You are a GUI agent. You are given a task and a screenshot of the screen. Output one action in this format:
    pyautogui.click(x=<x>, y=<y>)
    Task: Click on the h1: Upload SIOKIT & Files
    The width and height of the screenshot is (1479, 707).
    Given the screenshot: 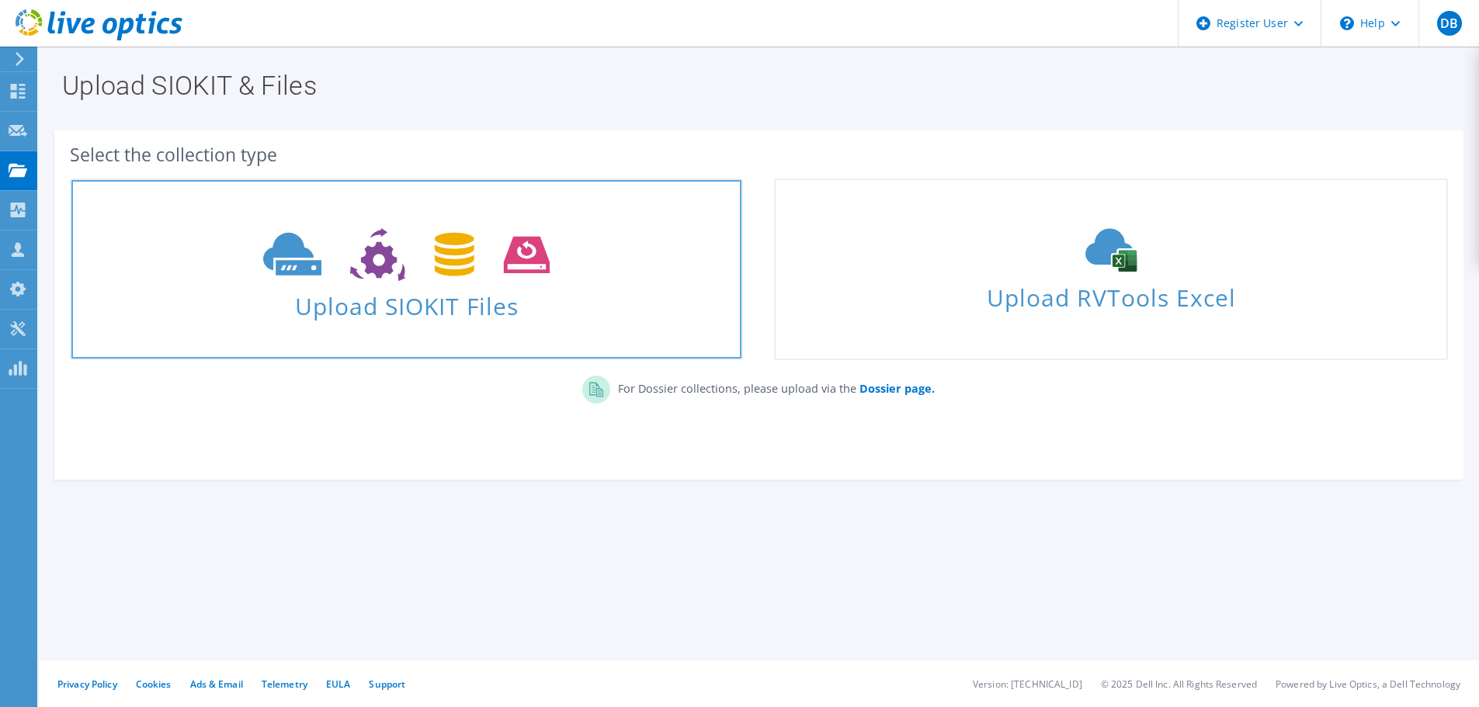 What is the action you would take?
    pyautogui.click(x=755, y=85)
    